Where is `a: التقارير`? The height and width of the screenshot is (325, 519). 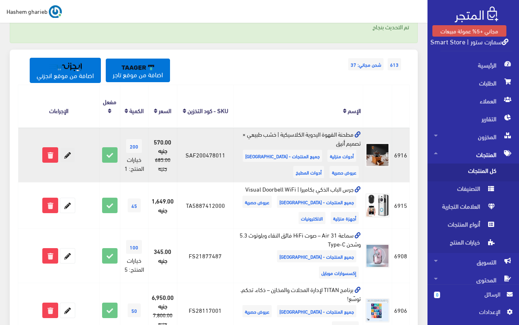
a: التقارير is located at coordinates (473, 119).